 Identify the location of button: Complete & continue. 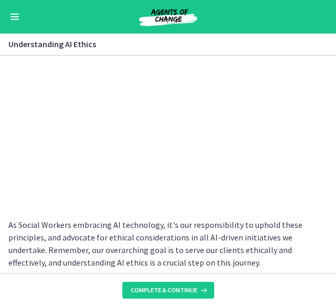
(168, 290).